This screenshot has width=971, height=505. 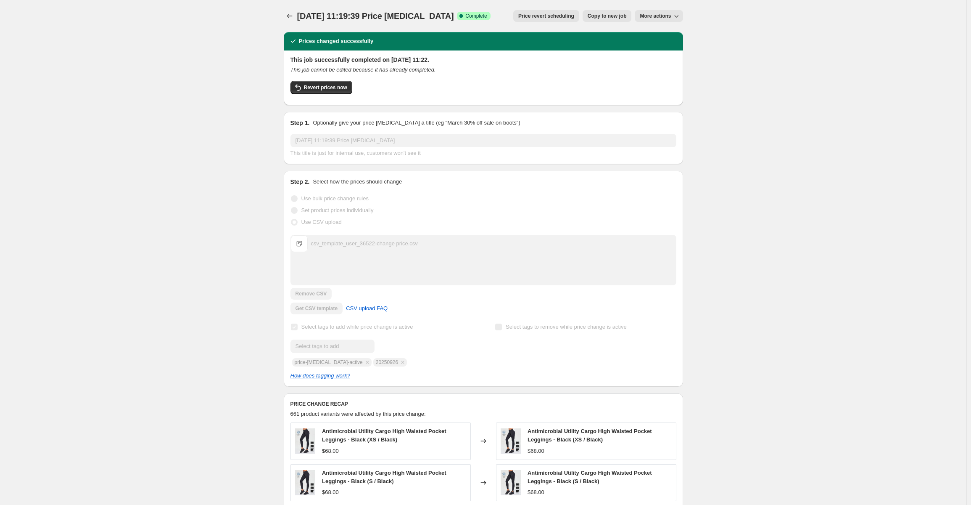 I want to click on h2: Prices changed successfully, so click(x=336, y=41).